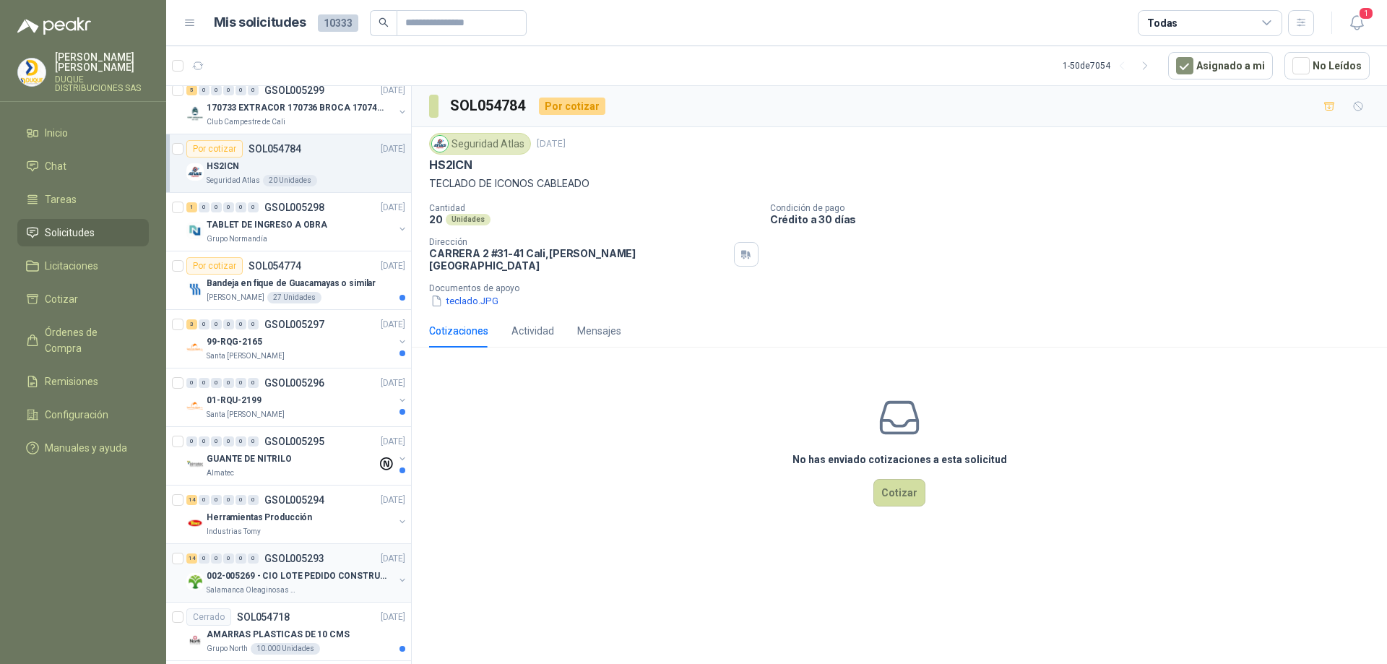  Describe the element at coordinates (294, 383) in the screenshot. I see `p: GSOL005296` at that location.